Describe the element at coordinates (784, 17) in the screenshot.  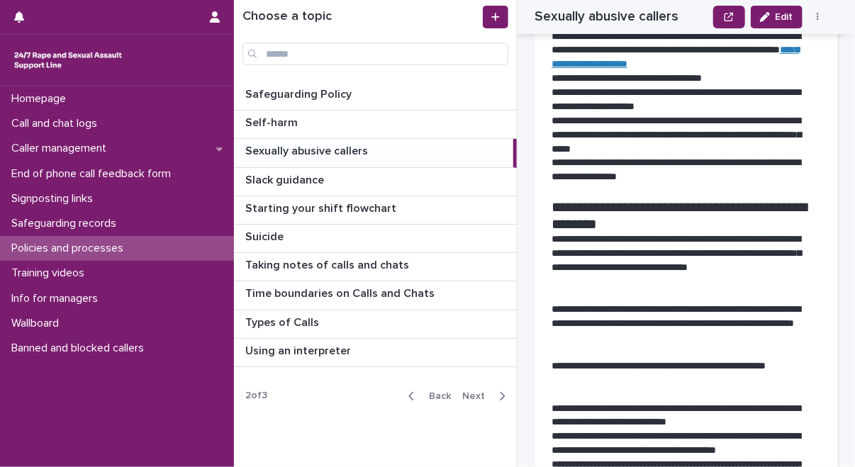
I see `span: Edit` at that location.